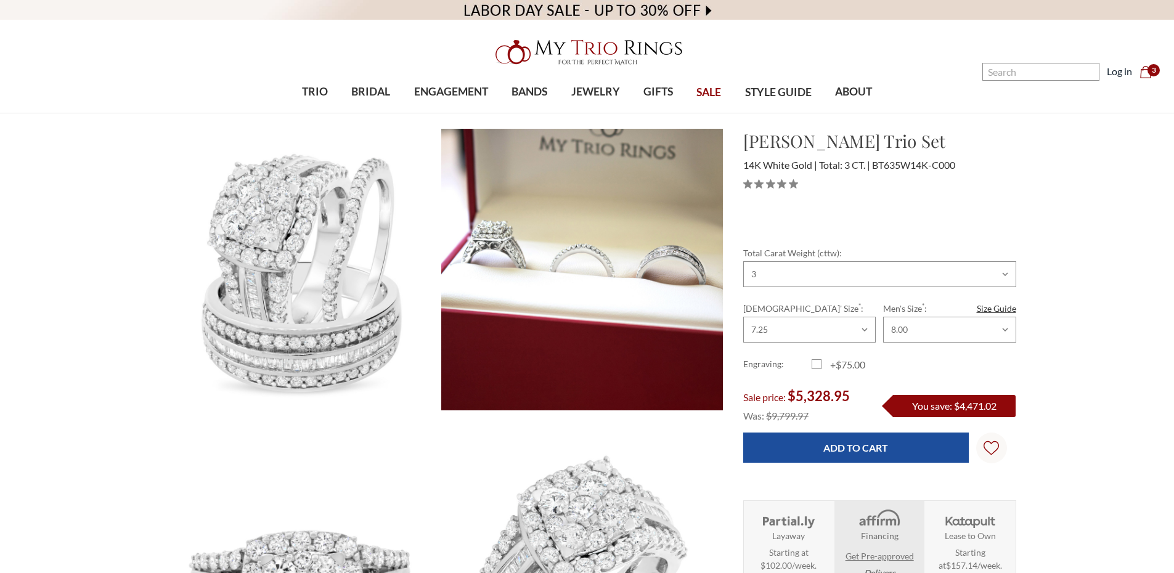 This screenshot has height=573, width=1174. I want to click on span: $157.14/week, so click(973, 565).